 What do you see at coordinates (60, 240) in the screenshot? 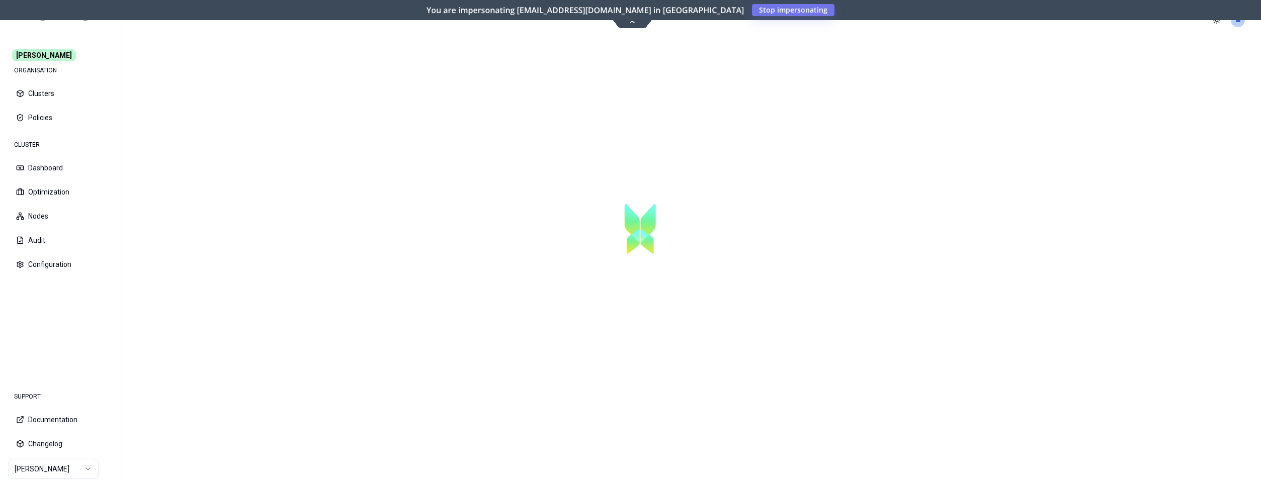
I see `button: Audit` at bounding box center [60, 240].